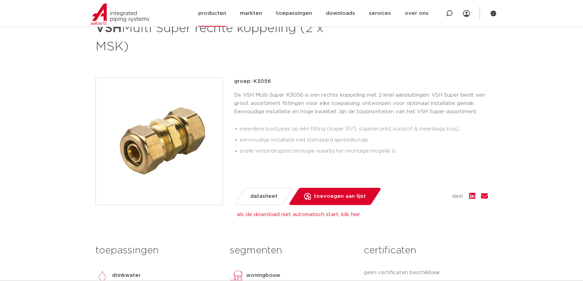 This screenshot has width=583, height=281. What do you see at coordinates (340, 196) in the screenshot?
I see `span: toevoegen aan lijst` at bounding box center [340, 196].